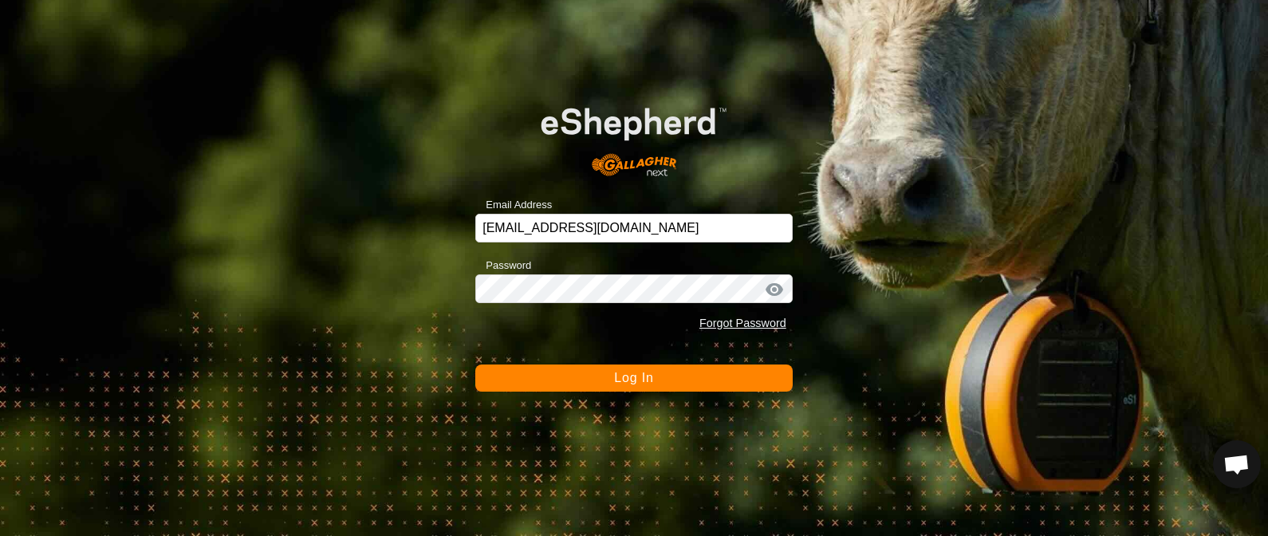 This screenshot has width=1268, height=536. I want to click on input: Email Address, so click(634, 228).